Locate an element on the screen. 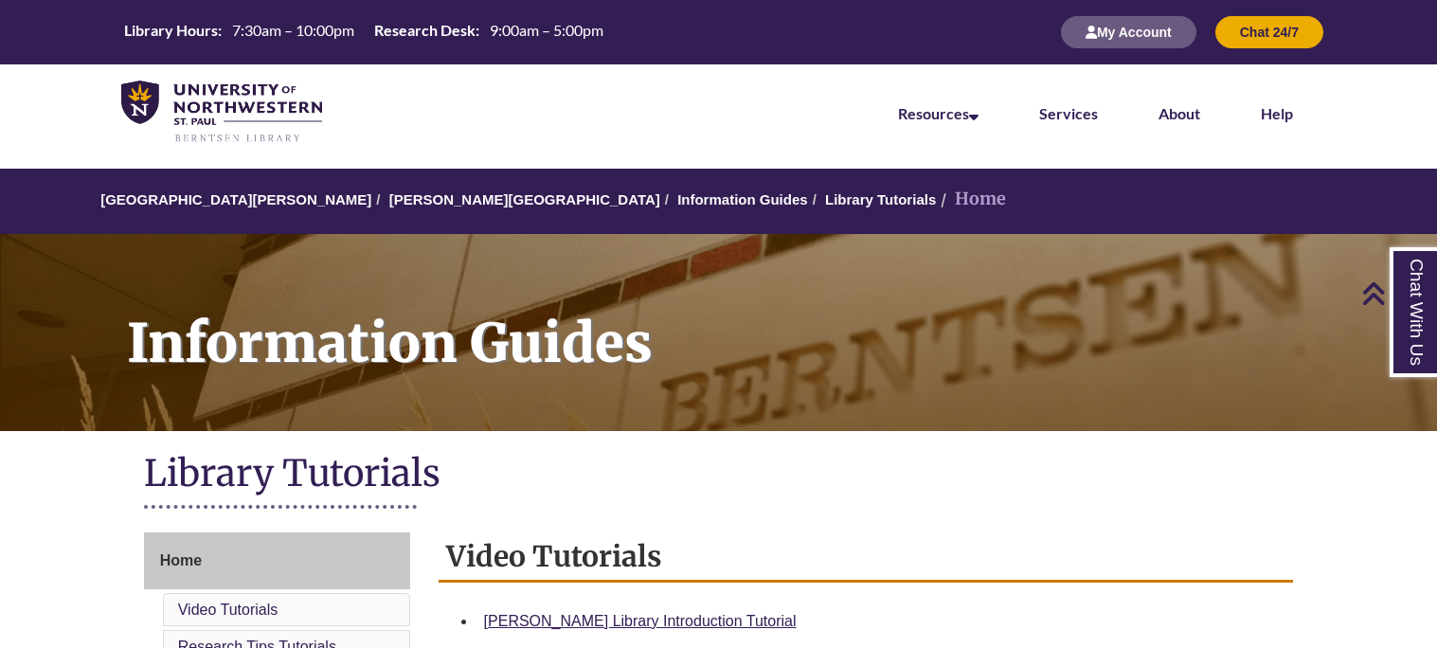  th: Library Hours: is located at coordinates (171, 30).